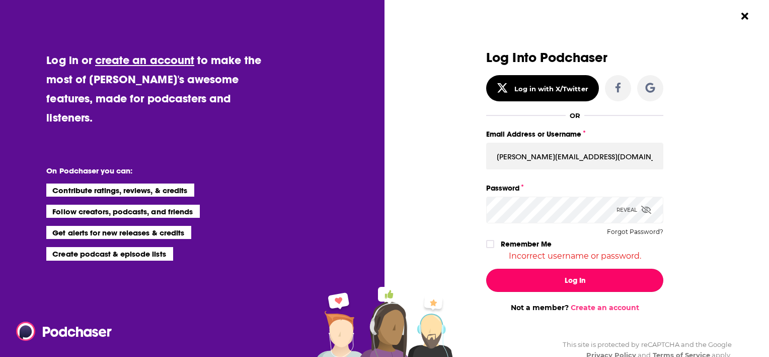  I want to click on div: Not a member?, so click(575, 307).